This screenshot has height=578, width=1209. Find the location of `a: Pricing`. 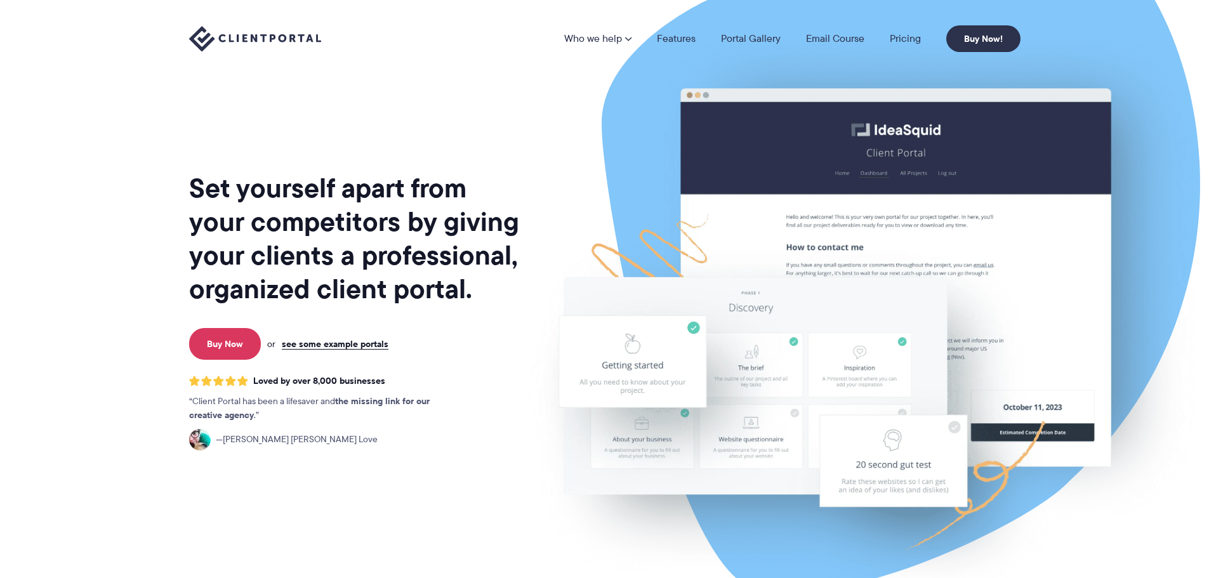

a: Pricing is located at coordinates (905, 39).